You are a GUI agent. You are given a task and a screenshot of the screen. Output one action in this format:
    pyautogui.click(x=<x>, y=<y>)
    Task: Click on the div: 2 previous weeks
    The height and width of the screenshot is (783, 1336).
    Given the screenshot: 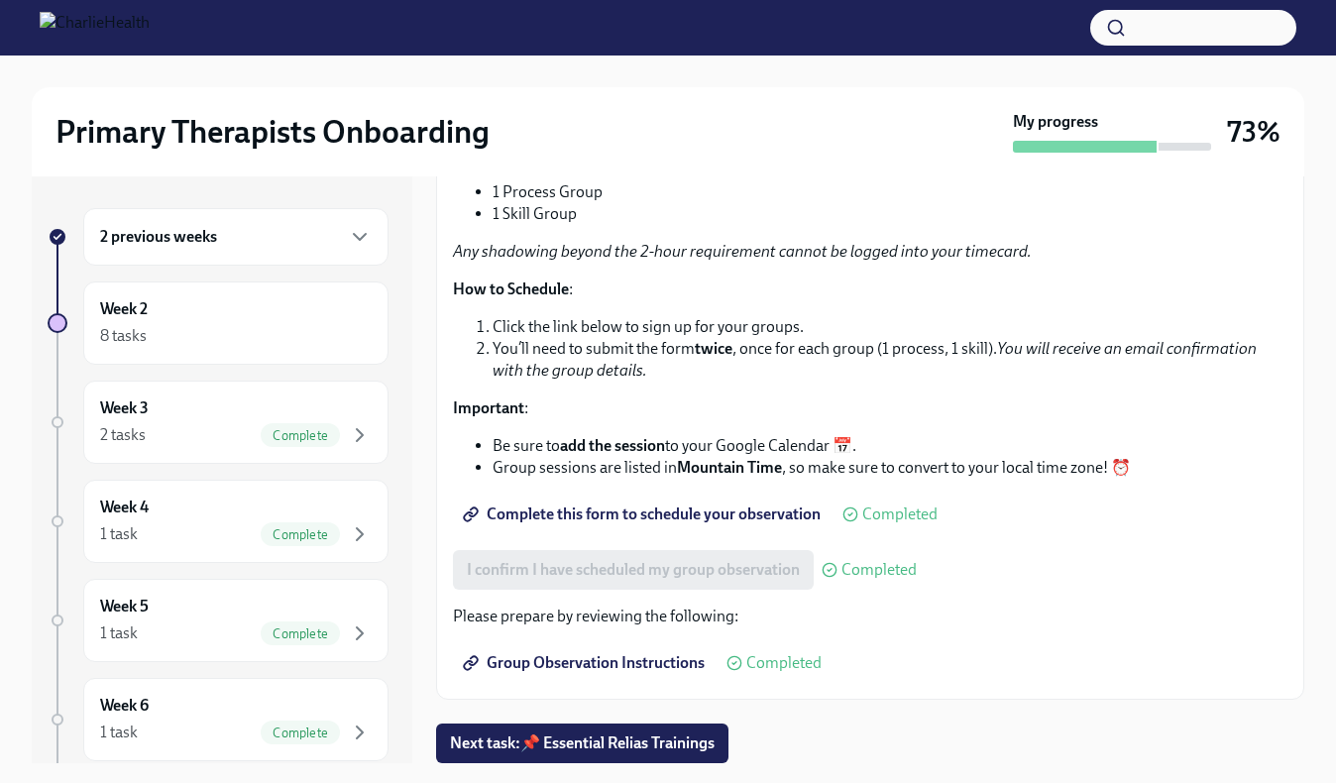 What is the action you would take?
    pyautogui.click(x=236, y=237)
    